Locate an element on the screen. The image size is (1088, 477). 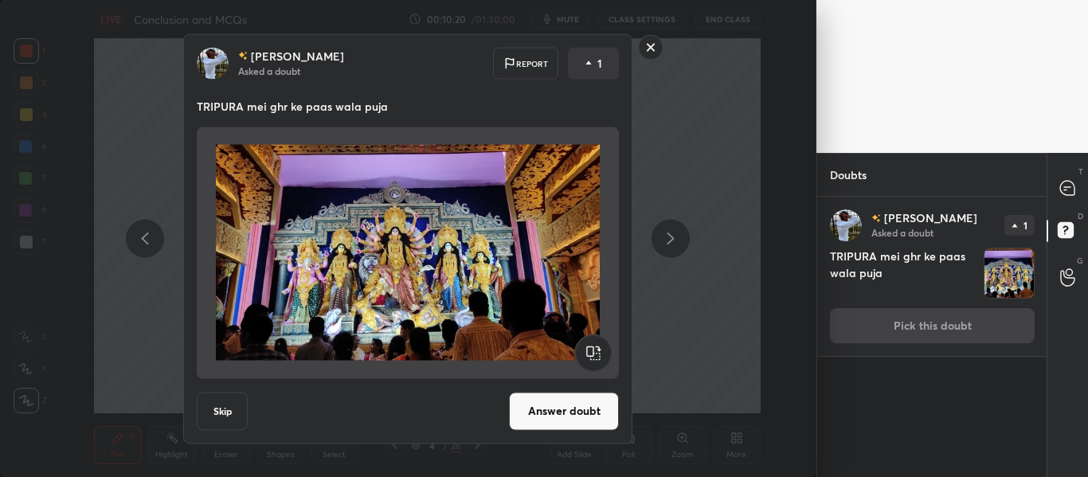
div: Report is located at coordinates (526, 63).